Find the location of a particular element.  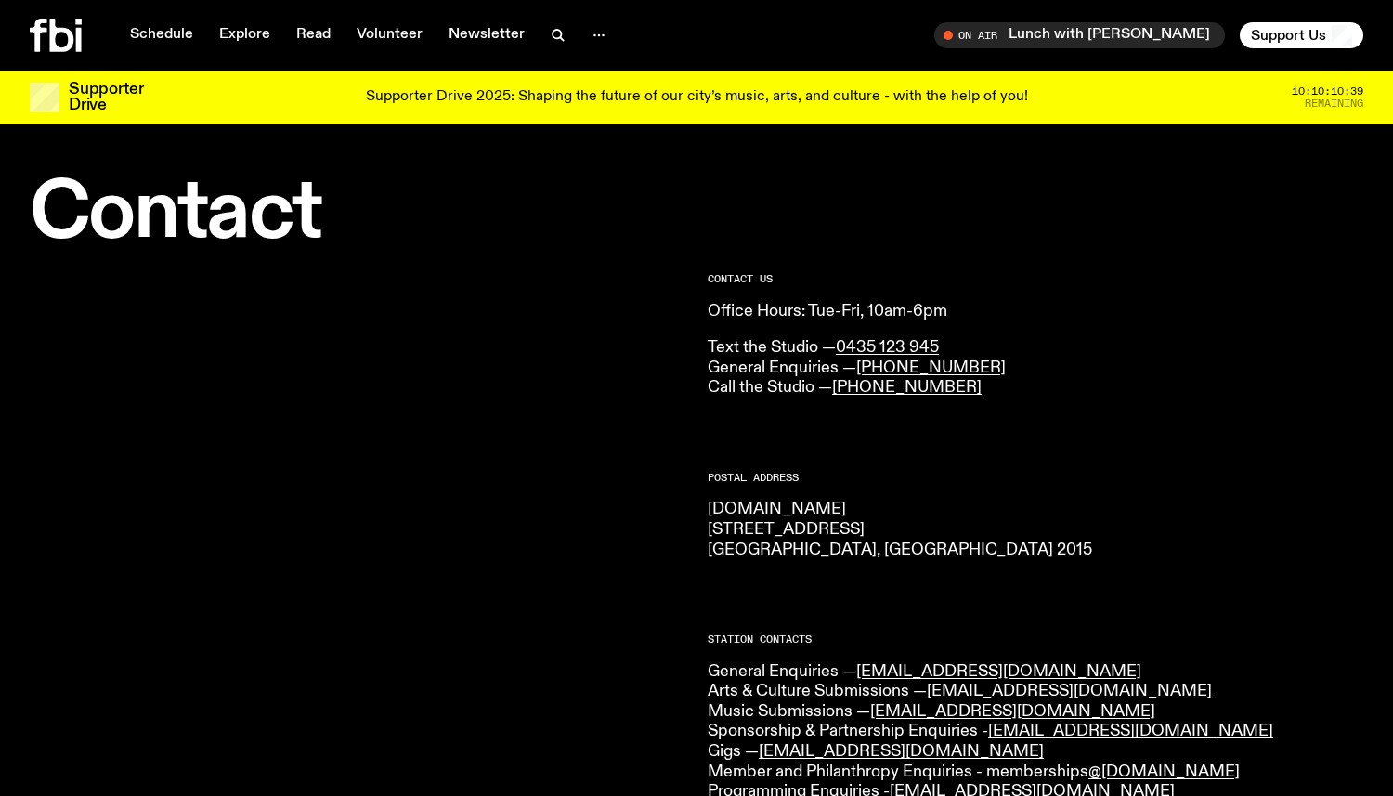

button: Support Us is located at coordinates (1302, 35).